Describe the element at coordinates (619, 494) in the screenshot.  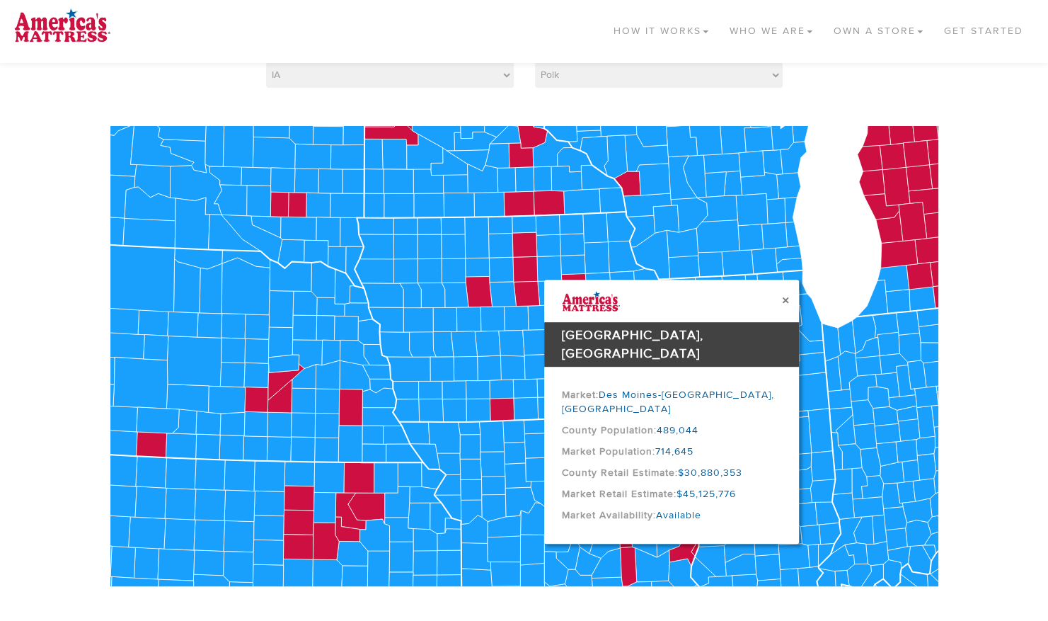
I see `b: Market Retail Estimate:` at that location.